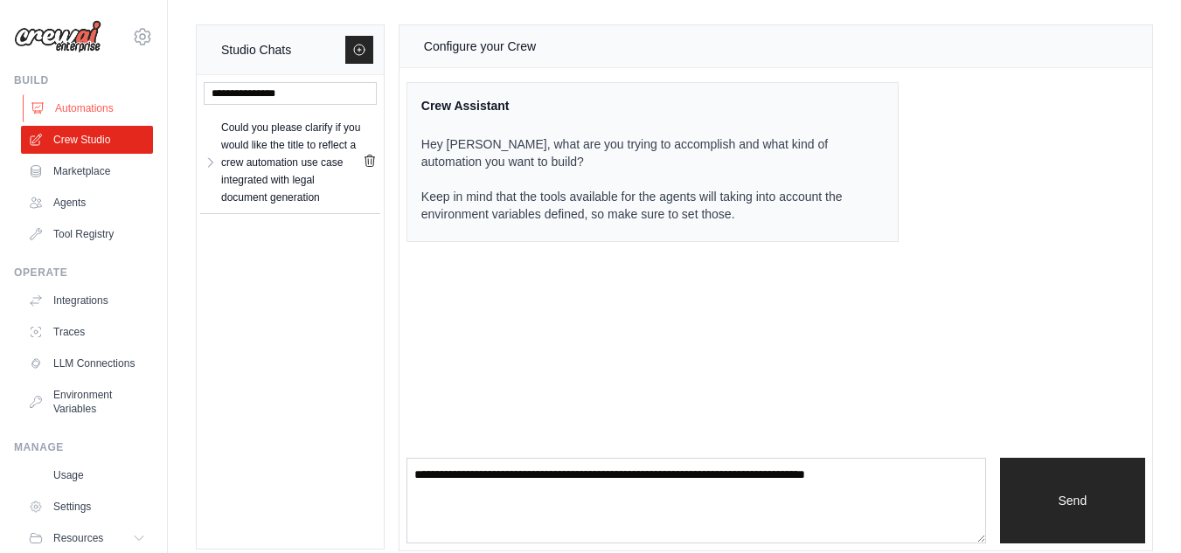  Describe the element at coordinates (58, 37) in the screenshot. I see `img: Logo` at that location.